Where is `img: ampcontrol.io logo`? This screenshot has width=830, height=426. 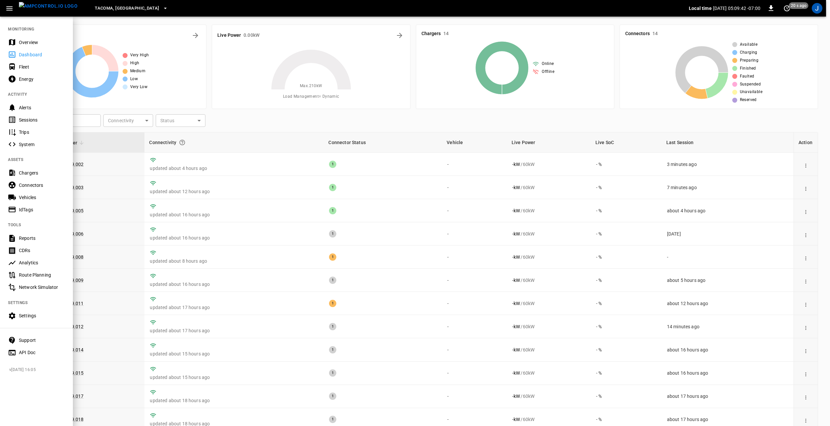
img: ampcontrol.io logo is located at coordinates (48, 6).